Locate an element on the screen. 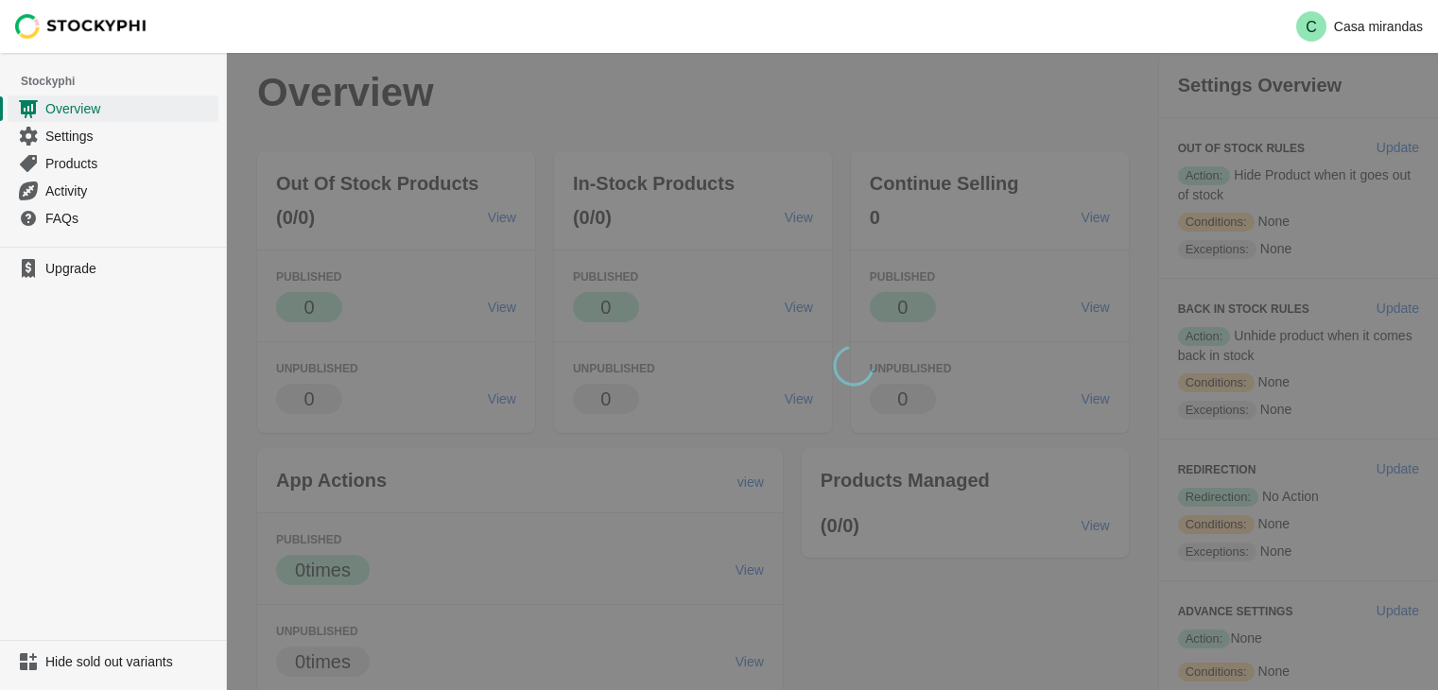 The image size is (1438, 690). p: Casa mirandas is located at coordinates (1379, 26).